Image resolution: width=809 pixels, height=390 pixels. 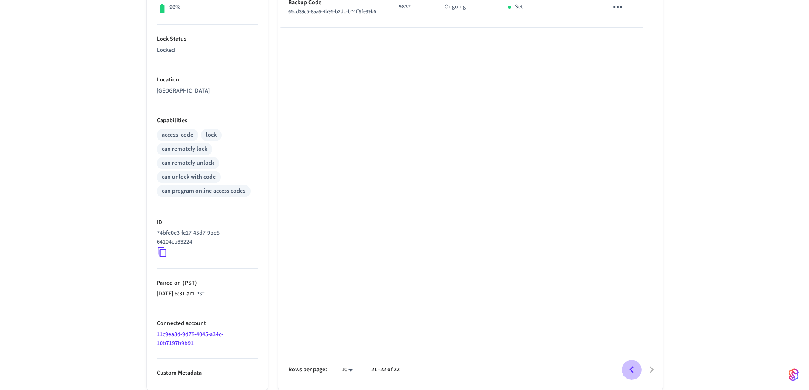 What do you see at coordinates (190, 339) in the screenshot?
I see `a: 11c9ea8d-9d78-4045-a34c-10b7197b9b91` at bounding box center [190, 339].